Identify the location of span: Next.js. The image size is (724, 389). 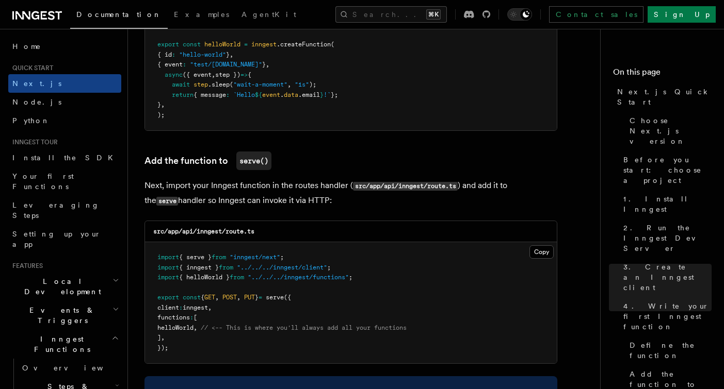
(37, 84).